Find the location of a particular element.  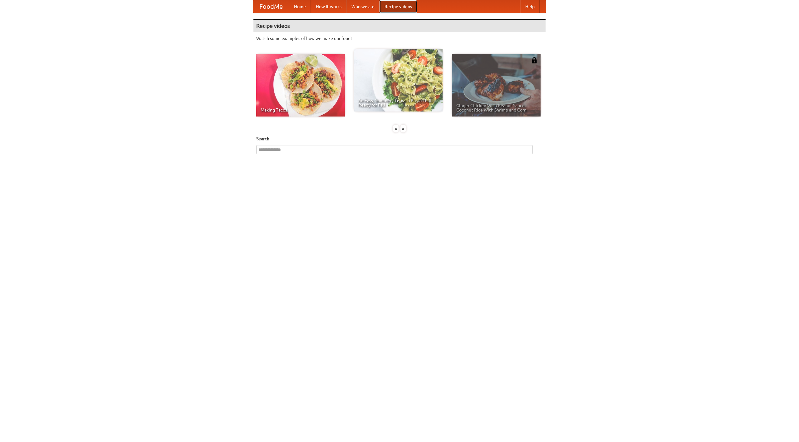

h5: Search is located at coordinates (400, 139).